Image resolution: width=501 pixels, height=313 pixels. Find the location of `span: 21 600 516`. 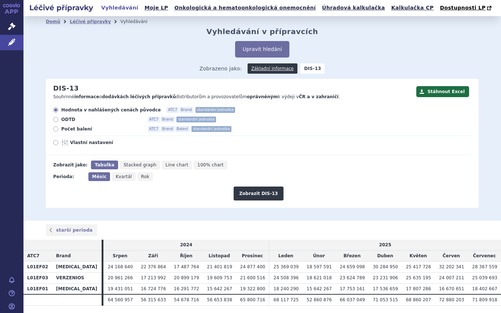

span: 21 600 516 is located at coordinates (253, 278).